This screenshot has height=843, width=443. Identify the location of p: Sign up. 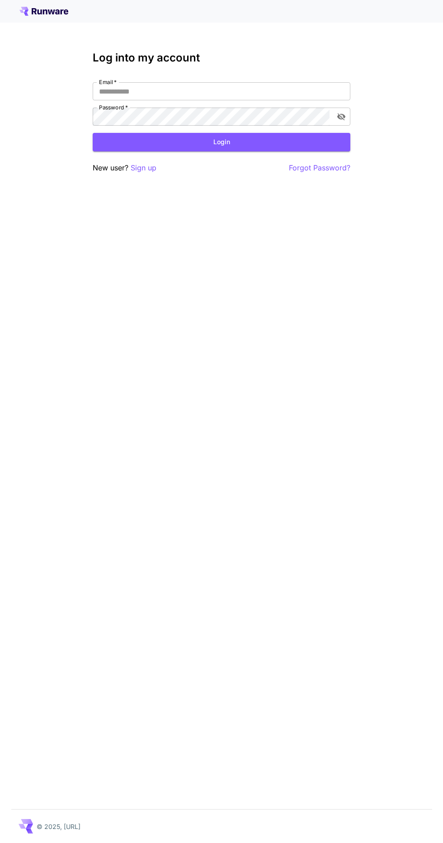
(143, 168).